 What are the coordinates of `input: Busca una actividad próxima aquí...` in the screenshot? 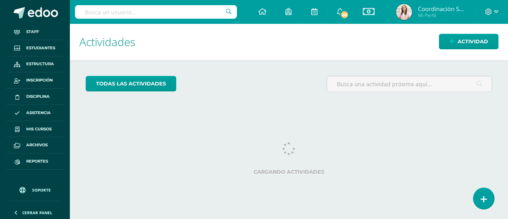 It's located at (409, 84).